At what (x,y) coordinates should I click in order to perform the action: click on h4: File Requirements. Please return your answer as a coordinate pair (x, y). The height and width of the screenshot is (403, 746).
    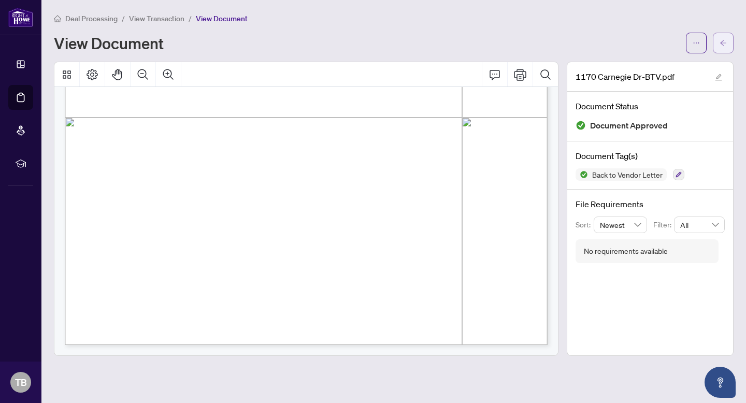
    Looking at the image, I should click on (651, 204).